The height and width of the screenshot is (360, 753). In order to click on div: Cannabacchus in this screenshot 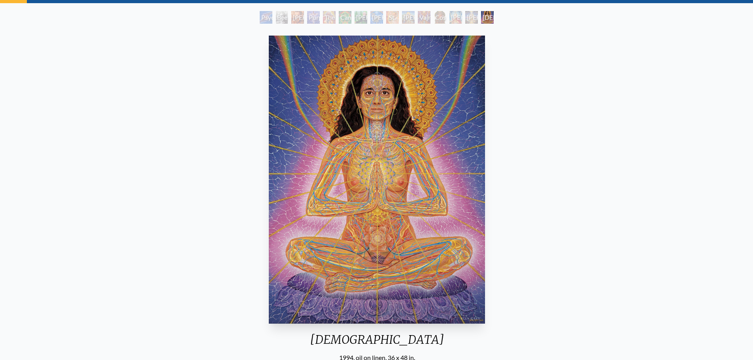, I will do `click(345, 17)`.